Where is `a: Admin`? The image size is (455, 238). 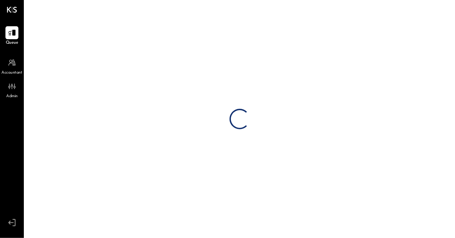 a: Admin is located at coordinates (12, 90).